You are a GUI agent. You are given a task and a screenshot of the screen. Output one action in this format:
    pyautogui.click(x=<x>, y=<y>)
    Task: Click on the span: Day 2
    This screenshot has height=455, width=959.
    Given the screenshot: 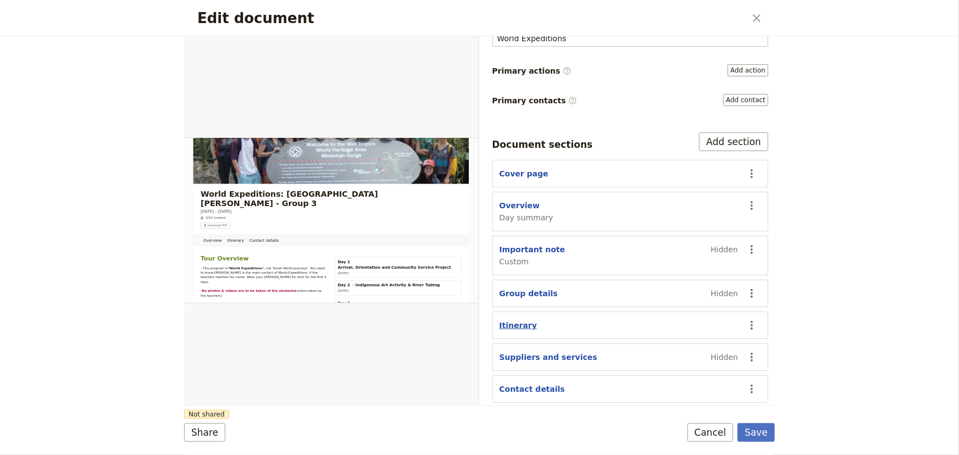 What is the action you would take?
    pyautogui.click(x=382, y=352)
    